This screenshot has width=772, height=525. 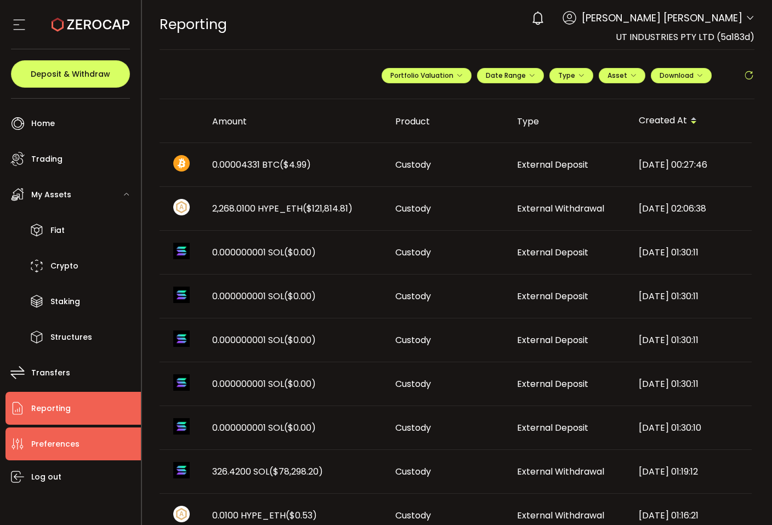 What do you see at coordinates (681, 76) in the screenshot?
I see `button: Download` at bounding box center [681, 76].